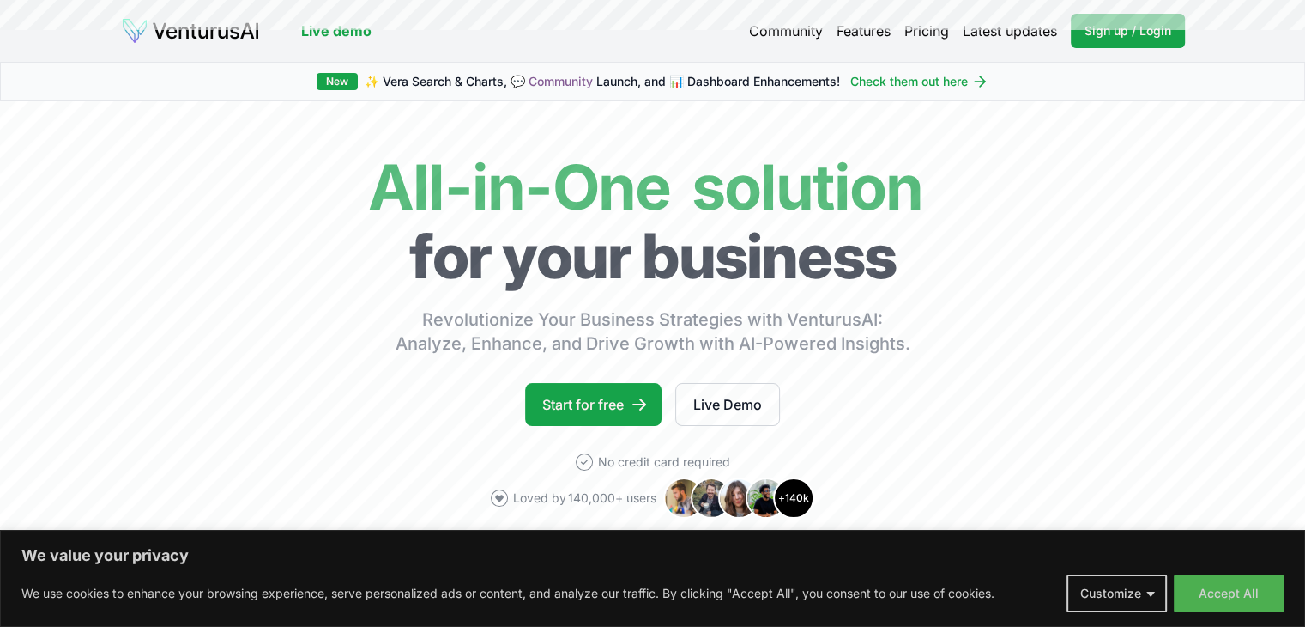  What do you see at coordinates (336, 31) in the screenshot?
I see `a: Live demo` at bounding box center [336, 31].